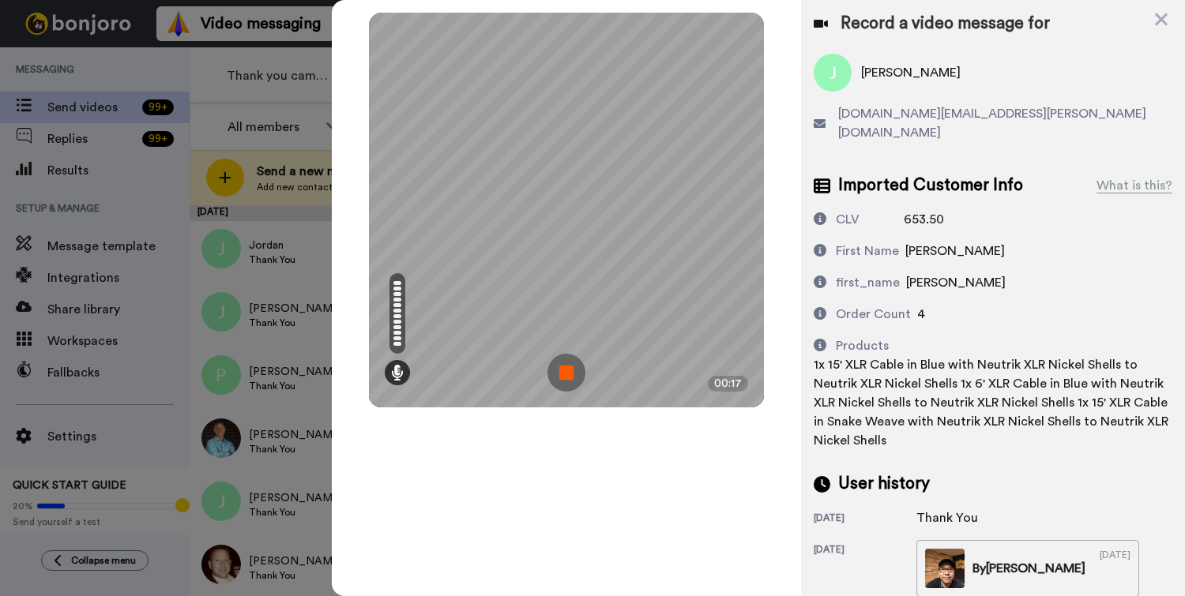  I want to click on span: 653.50, so click(923, 220).